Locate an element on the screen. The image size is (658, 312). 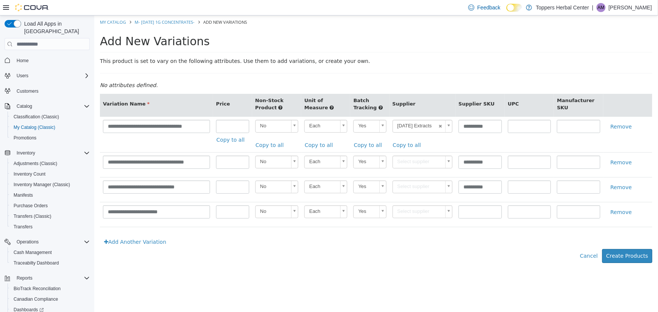
button: Adjustments (Classic) is located at coordinates (50, 164).